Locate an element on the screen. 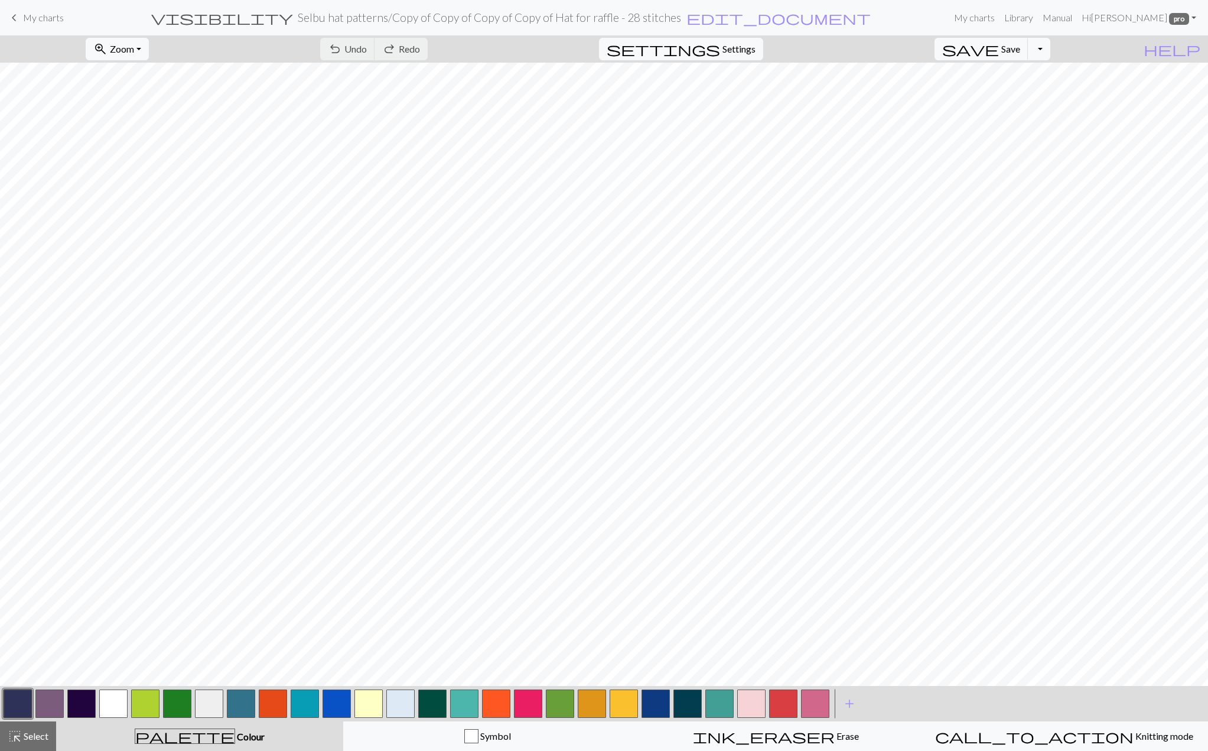 This screenshot has width=1208, height=751. span: add is located at coordinates (849, 703).